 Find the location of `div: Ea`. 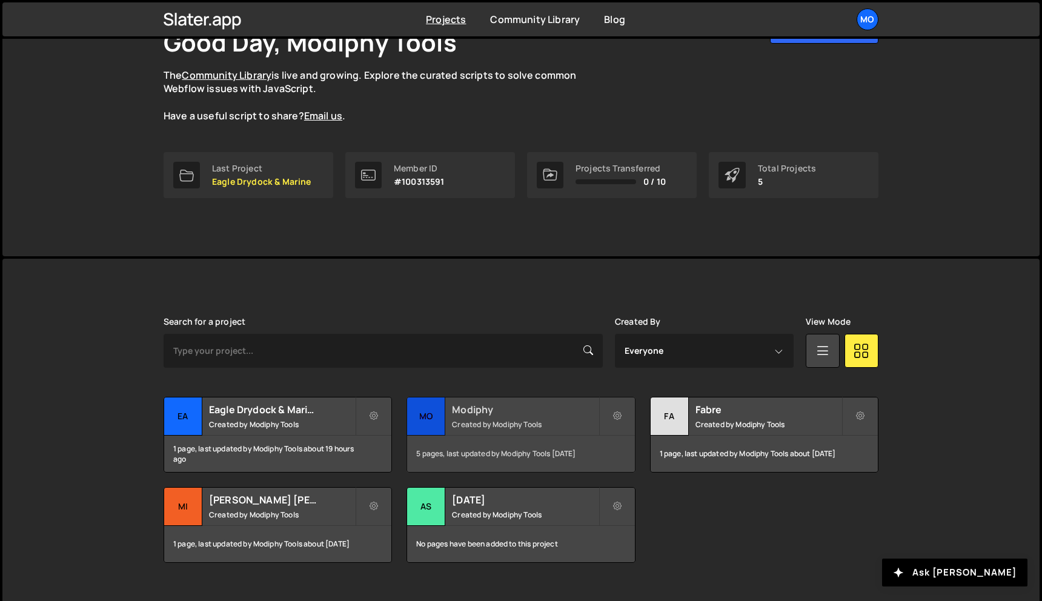

div: Ea is located at coordinates (183, 416).